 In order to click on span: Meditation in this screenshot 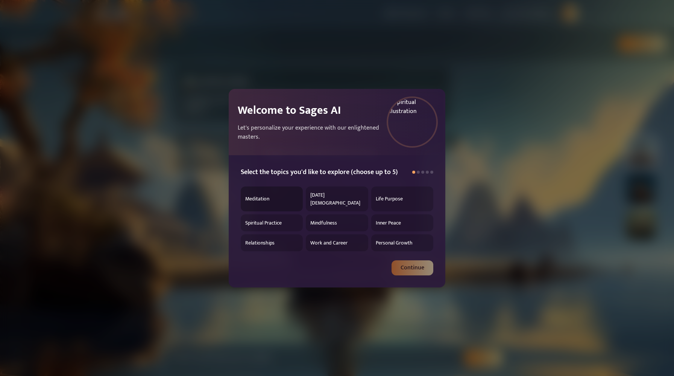, I will do `click(257, 198)`.